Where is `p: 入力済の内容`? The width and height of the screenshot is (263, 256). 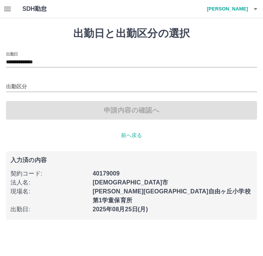
p: 入力済の内容 is located at coordinates (131, 160).